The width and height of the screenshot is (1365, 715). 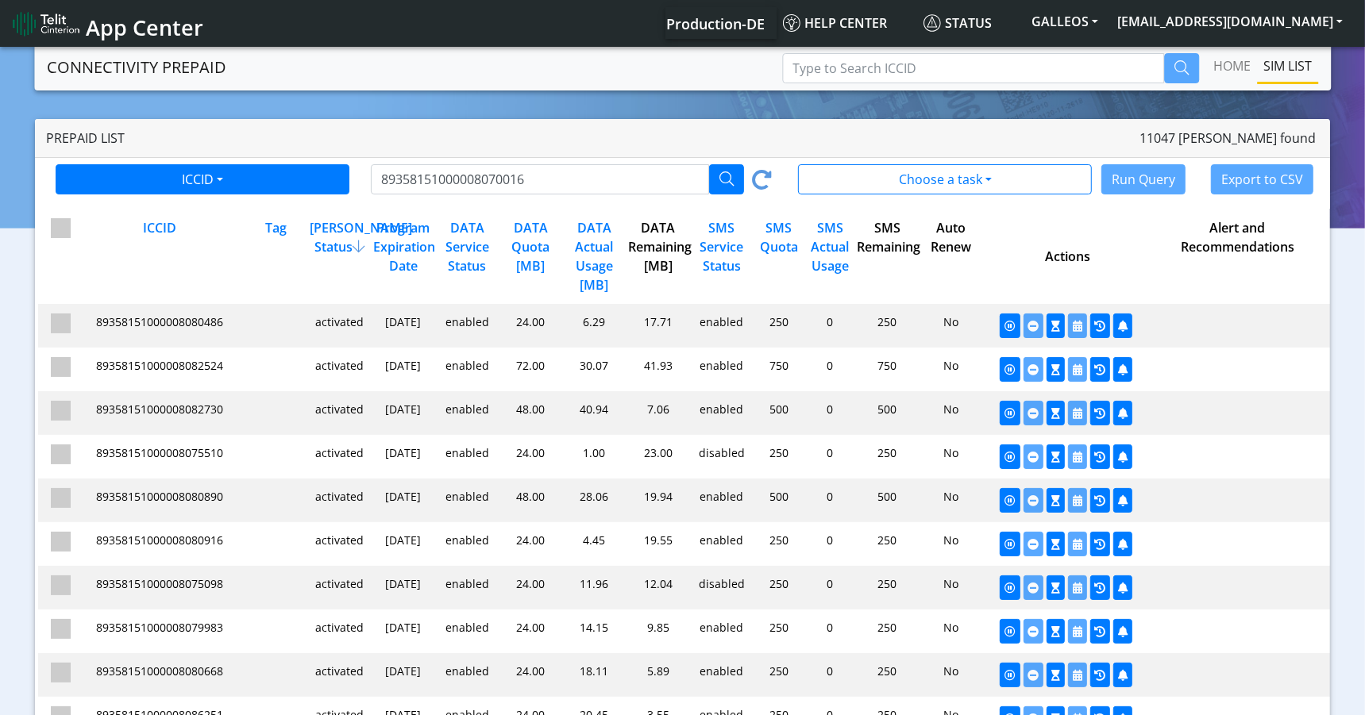 I want to click on a: Status, so click(x=969, y=23).